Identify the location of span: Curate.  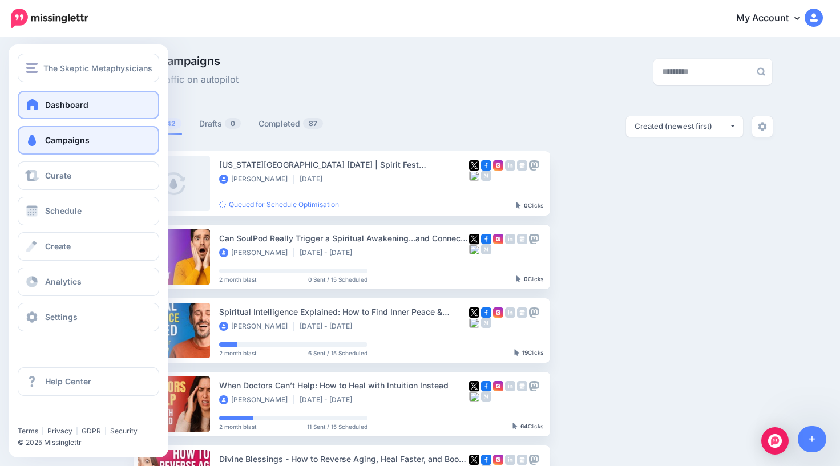
(58, 175).